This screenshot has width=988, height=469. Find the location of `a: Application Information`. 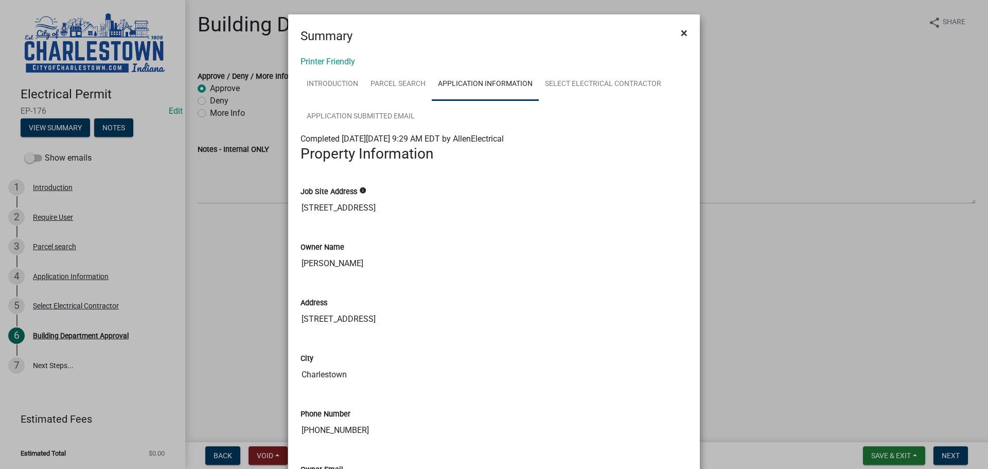

a: Application Information is located at coordinates (485, 84).